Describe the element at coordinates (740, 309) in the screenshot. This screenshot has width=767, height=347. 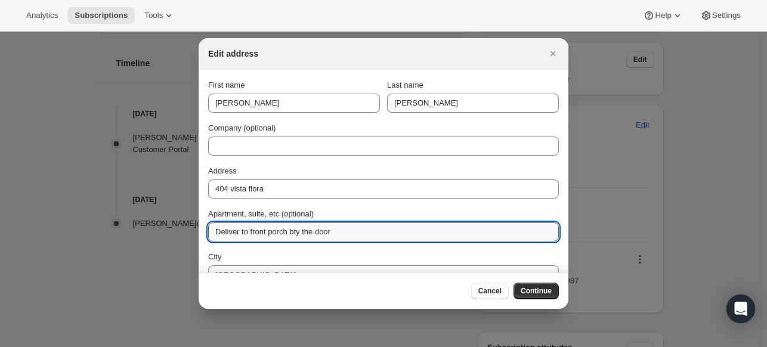
I see `div: Open Intercom Messenger` at that location.